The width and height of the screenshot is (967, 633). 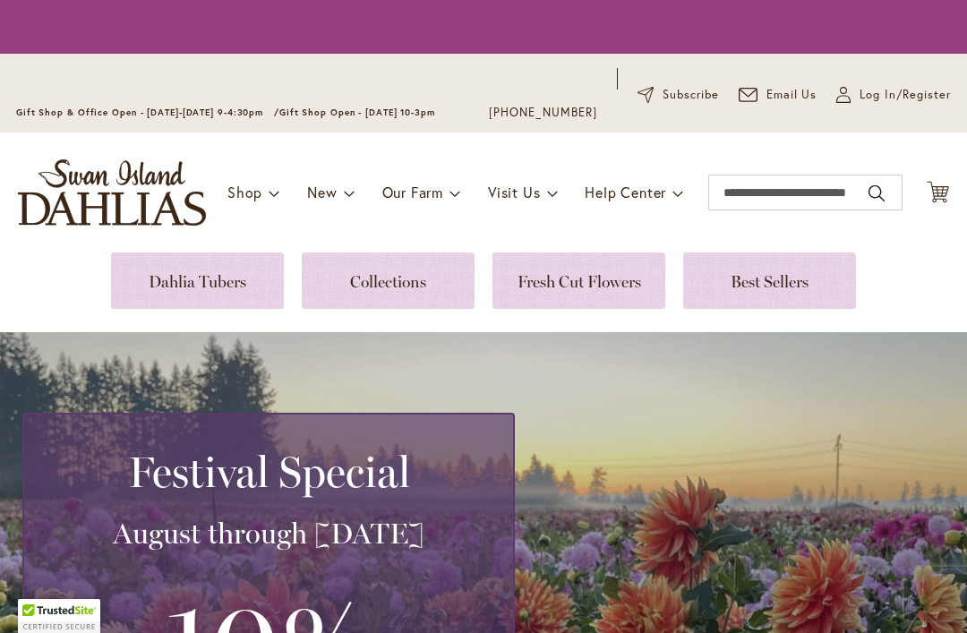 What do you see at coordinates (321, 192) in the screenshot?
I see `span: New` at bounding box center [321, 192].